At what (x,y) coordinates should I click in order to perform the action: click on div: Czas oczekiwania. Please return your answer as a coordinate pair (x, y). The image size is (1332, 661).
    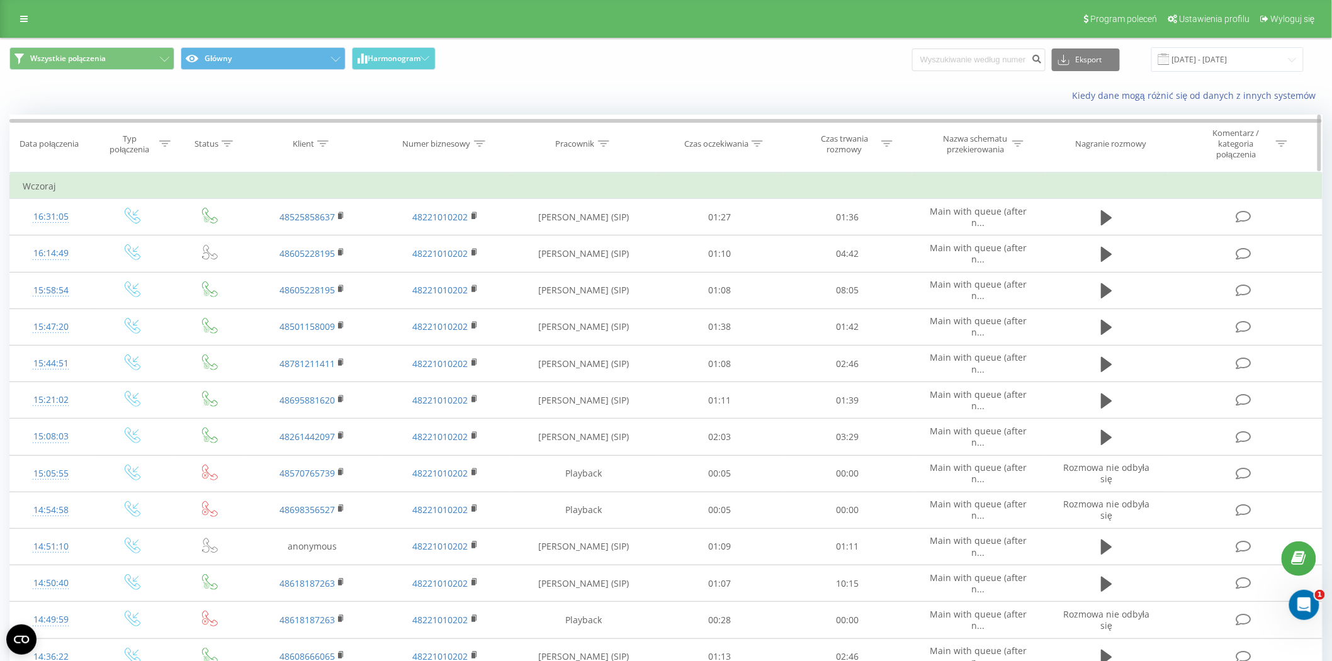
    Looking at the image, I should click on (716, 143).